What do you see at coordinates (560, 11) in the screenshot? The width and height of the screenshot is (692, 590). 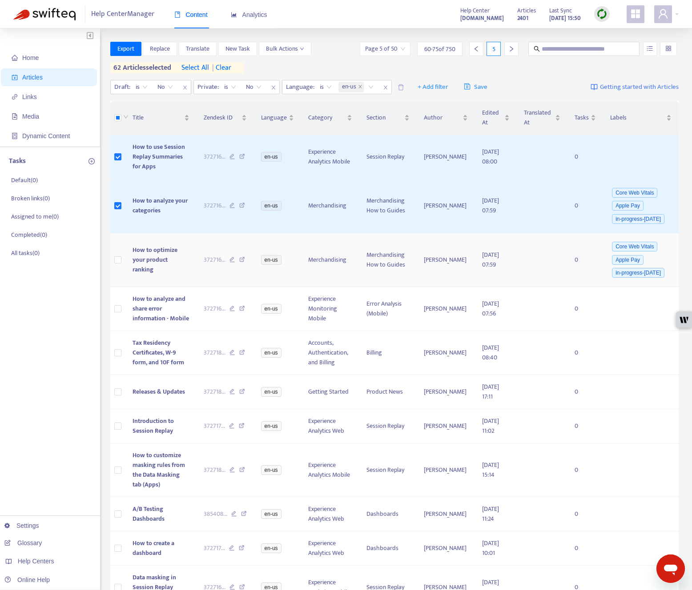 I see `span: Last Sync` at bounding box center [560, 11].